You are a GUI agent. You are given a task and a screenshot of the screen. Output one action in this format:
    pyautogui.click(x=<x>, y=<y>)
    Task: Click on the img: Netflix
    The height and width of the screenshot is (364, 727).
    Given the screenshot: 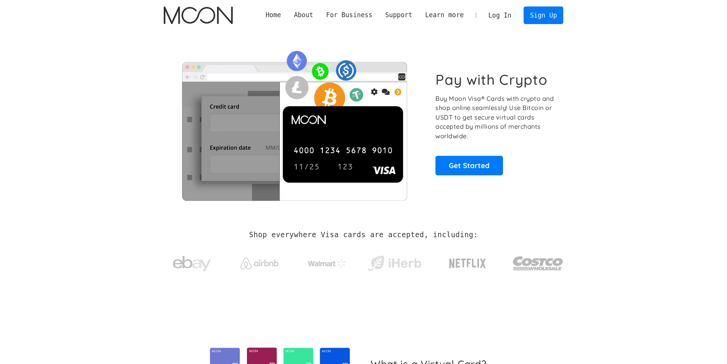 What is the action you would take?
    pyautogui.click(x=467, y=263)
    